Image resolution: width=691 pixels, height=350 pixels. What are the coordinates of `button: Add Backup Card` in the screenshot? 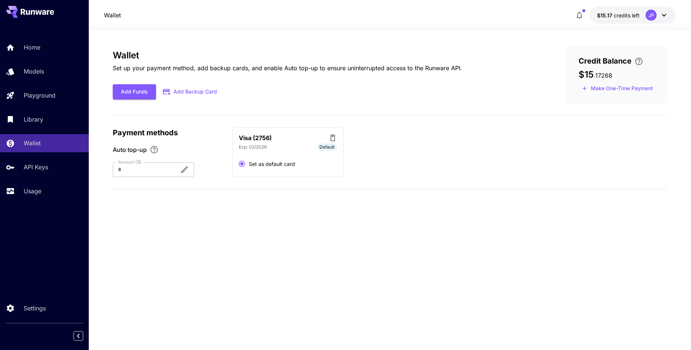 It's located at (190, 92).